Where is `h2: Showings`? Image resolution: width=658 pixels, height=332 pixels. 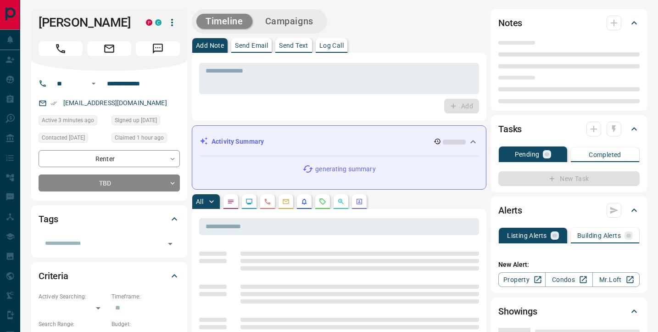
h2: Showings is located at coordinates (518, 311).